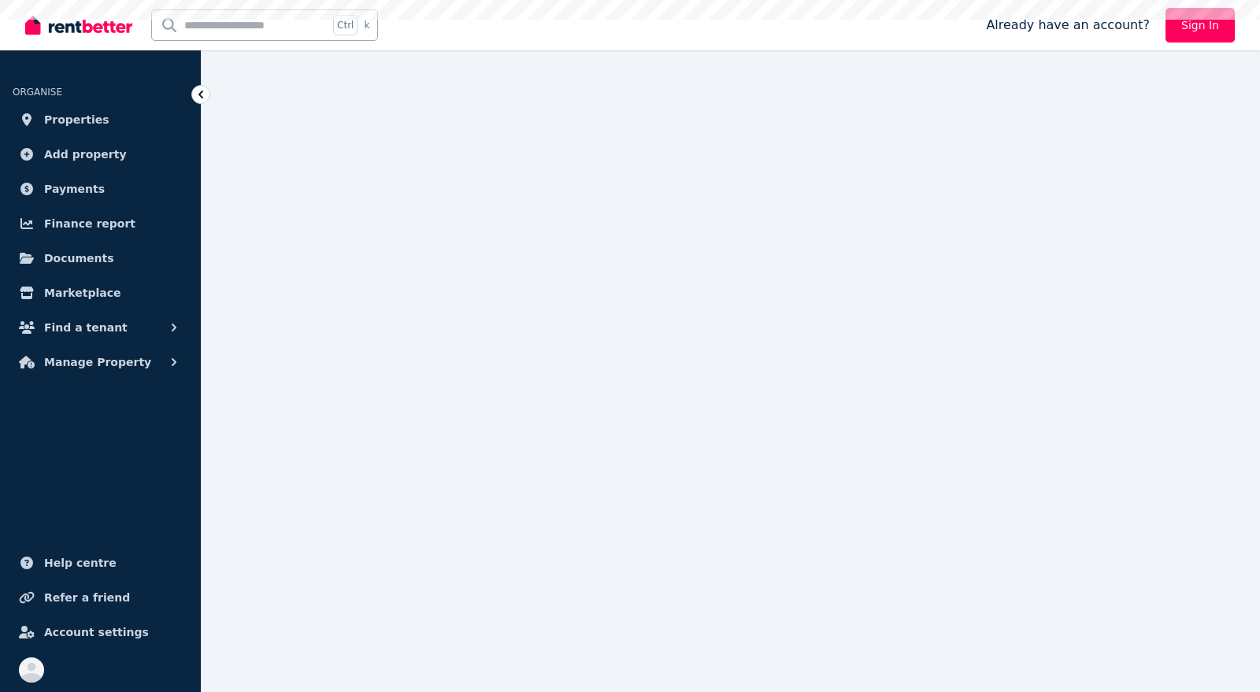 Image resolution: width=1260 pixels, height=692 pixels. I want to click on span: Help centre, so click(80, 563).